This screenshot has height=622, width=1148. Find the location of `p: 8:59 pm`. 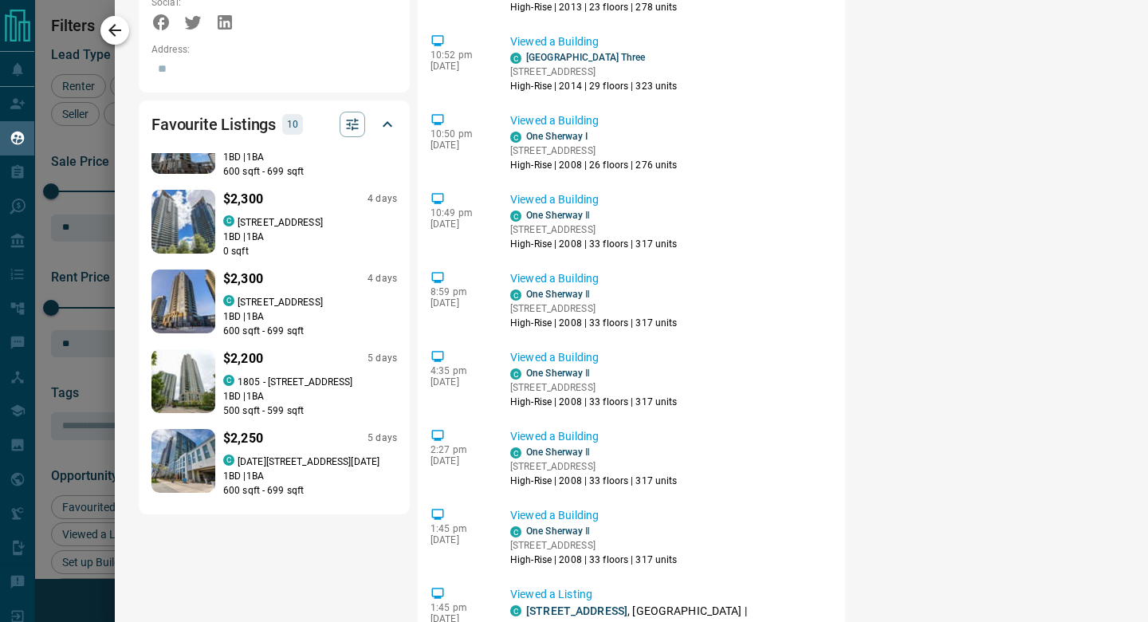

p: 8:59 pm is located at coordinates (459, 292).